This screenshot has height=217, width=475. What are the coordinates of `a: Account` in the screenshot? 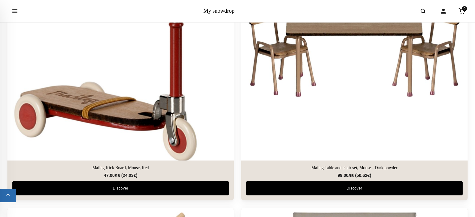 It's located at (443, 11).